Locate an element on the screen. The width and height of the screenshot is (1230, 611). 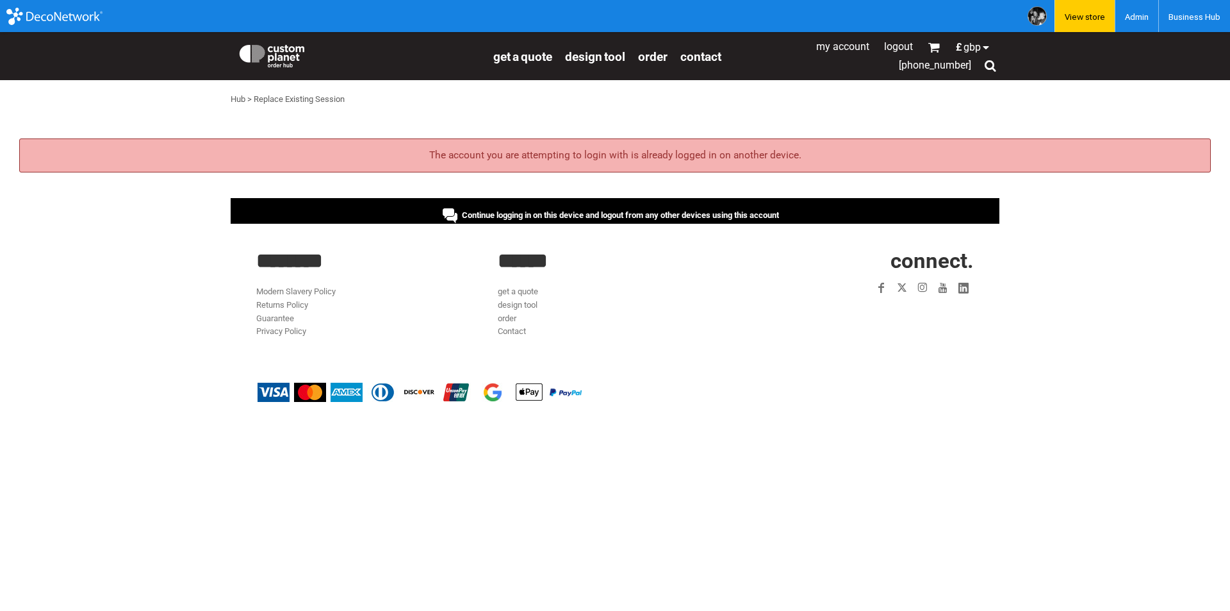
img: Custom Planet is located at coordinates (272, 54).